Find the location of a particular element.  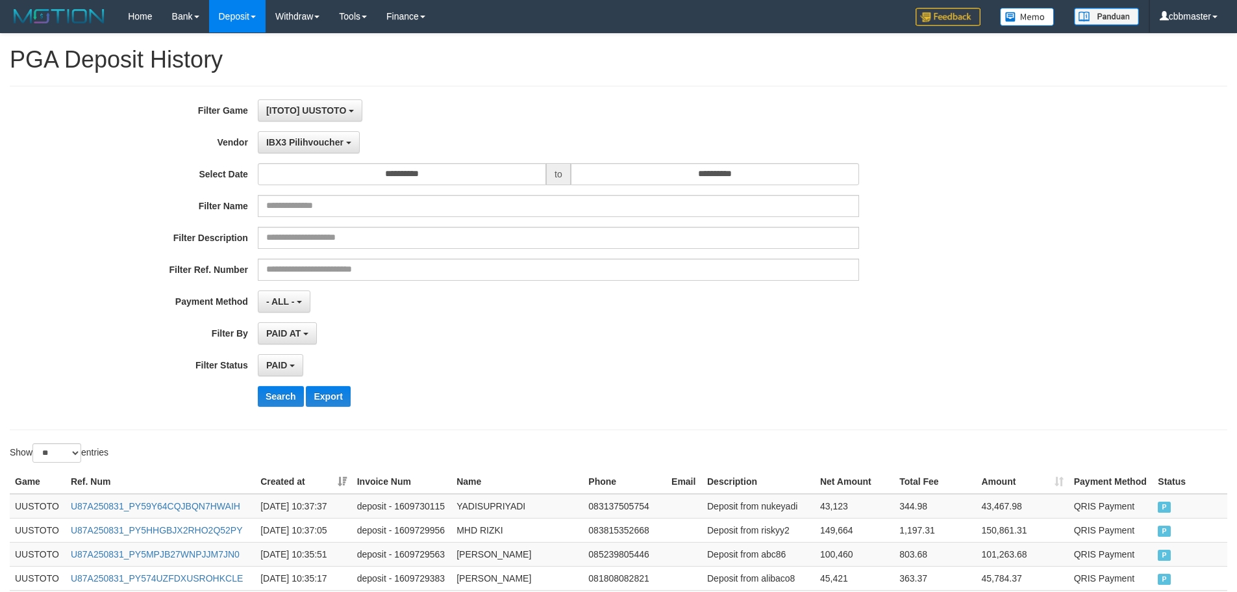

th: Payment Method is located at coordinates (1111, 481).